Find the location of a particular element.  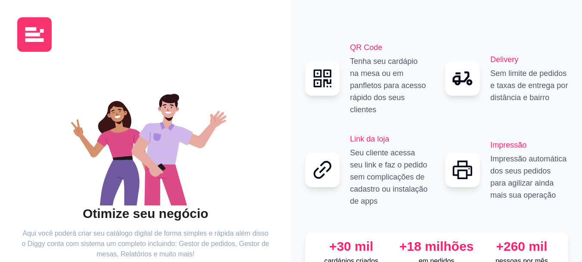

div: +260 mil is located at coordinates (522, 246).